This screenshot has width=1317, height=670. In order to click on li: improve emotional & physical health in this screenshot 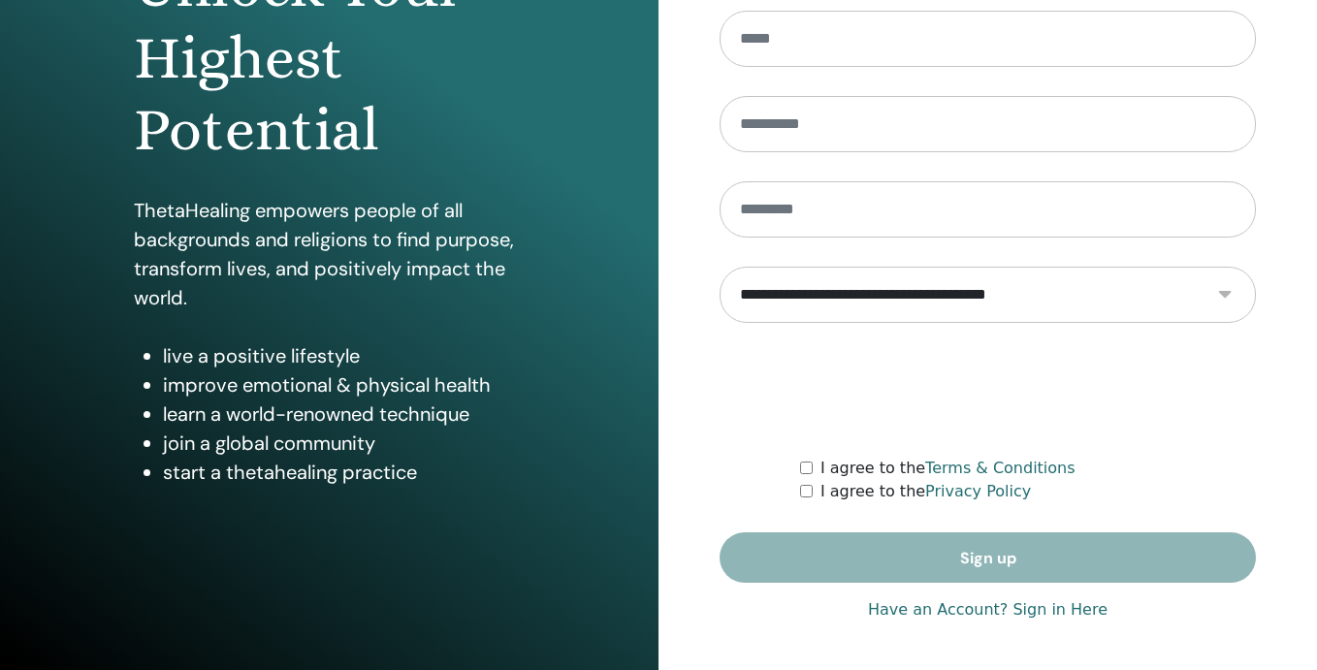, I will do `click(343, 385)`.